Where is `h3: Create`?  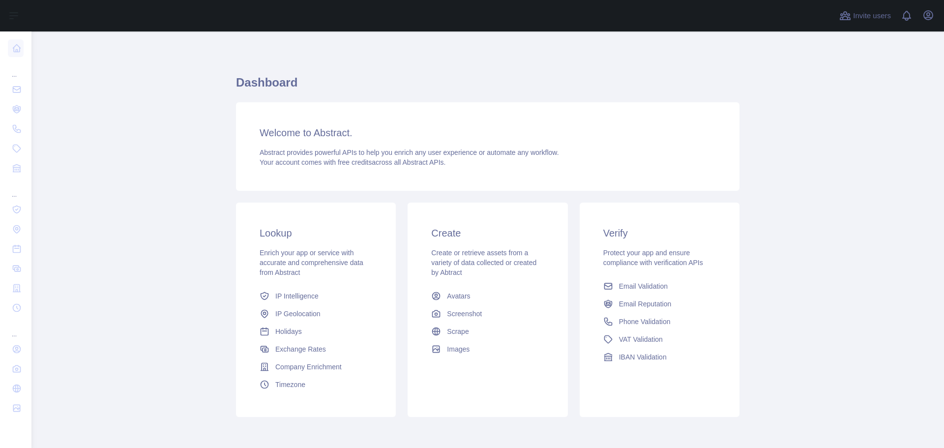
h3: Create is located at coordinates (487, 233).